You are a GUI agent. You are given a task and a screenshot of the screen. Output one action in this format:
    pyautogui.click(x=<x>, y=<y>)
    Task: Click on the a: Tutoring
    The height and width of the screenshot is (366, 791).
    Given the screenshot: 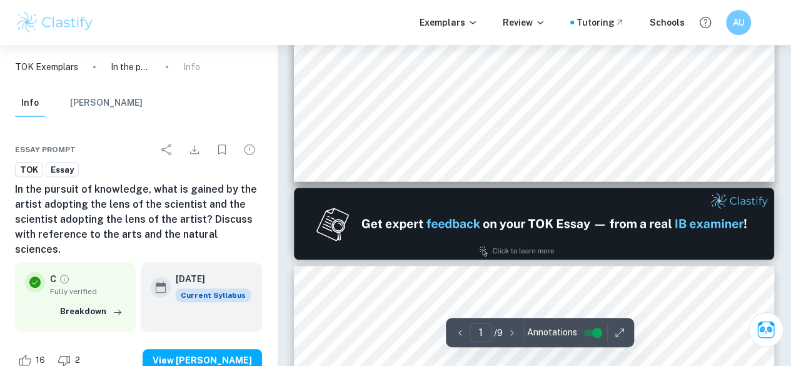 What is the action you would take?
    pyautogui.click(x=601, y=23)
    